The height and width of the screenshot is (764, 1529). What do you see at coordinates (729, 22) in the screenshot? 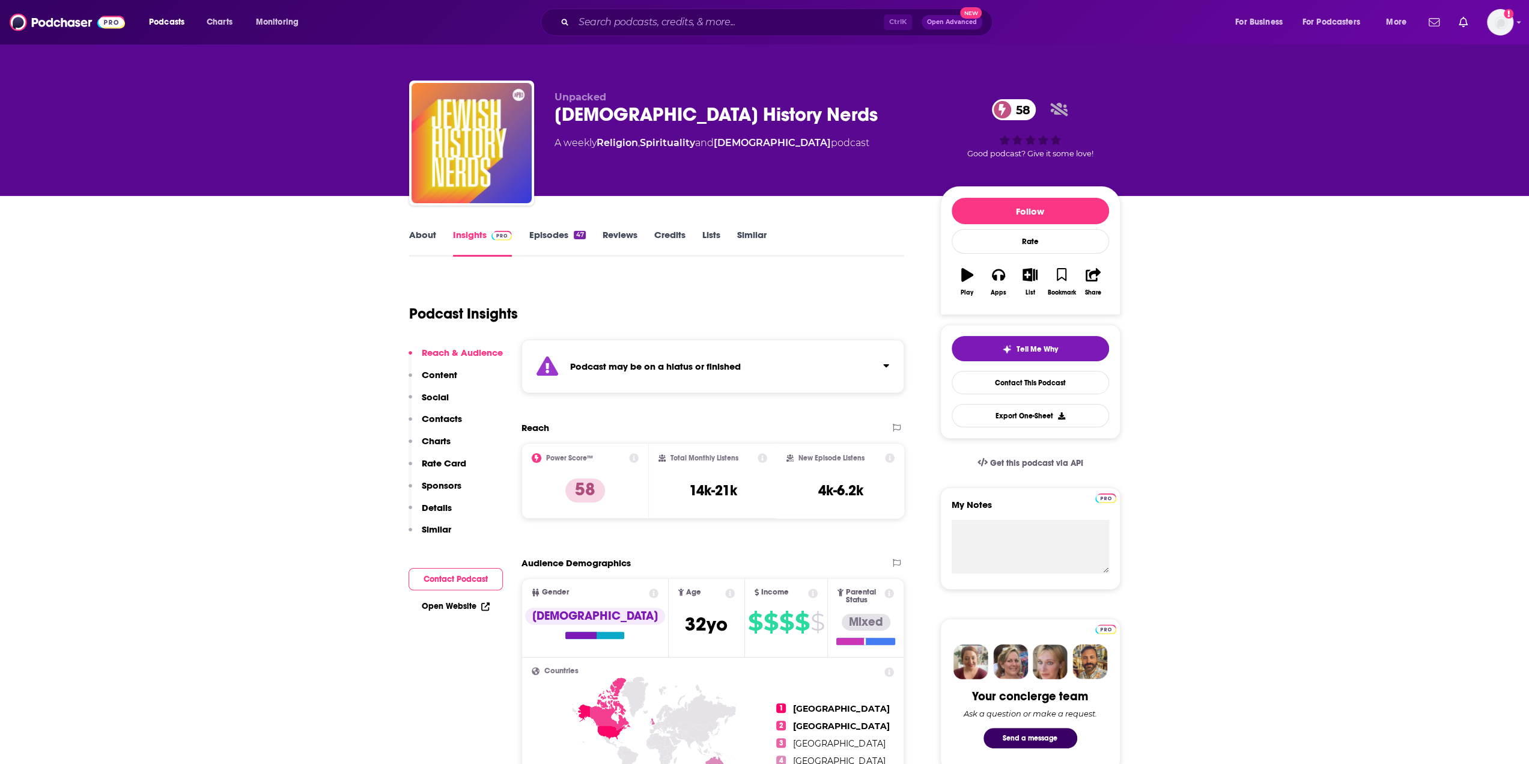
I see `input: Search podcasts, credits, & more...` at bounding box center [729, 22].